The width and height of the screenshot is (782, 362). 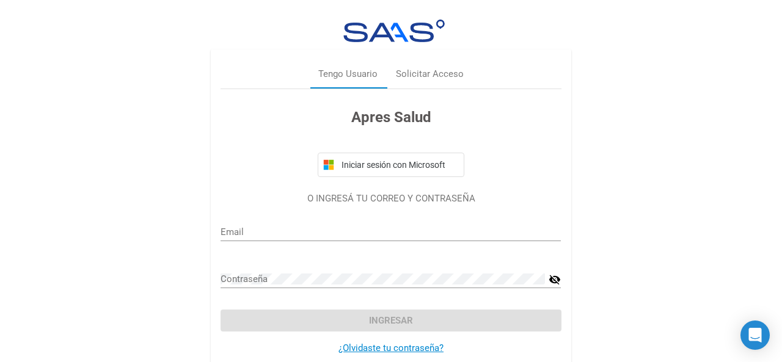 I want to click on button: Ingresar, so click(x=390, y=321).